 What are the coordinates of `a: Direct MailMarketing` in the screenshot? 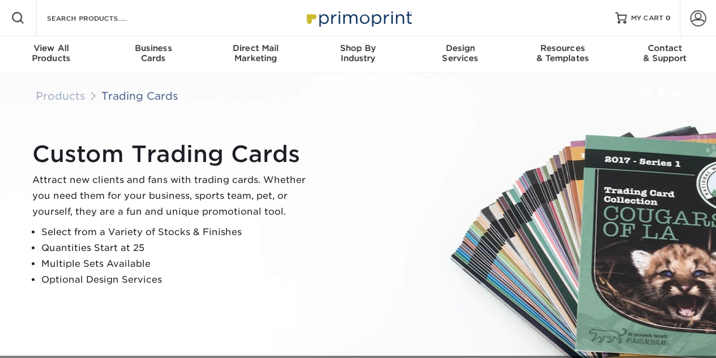 It's located at (255, 54).